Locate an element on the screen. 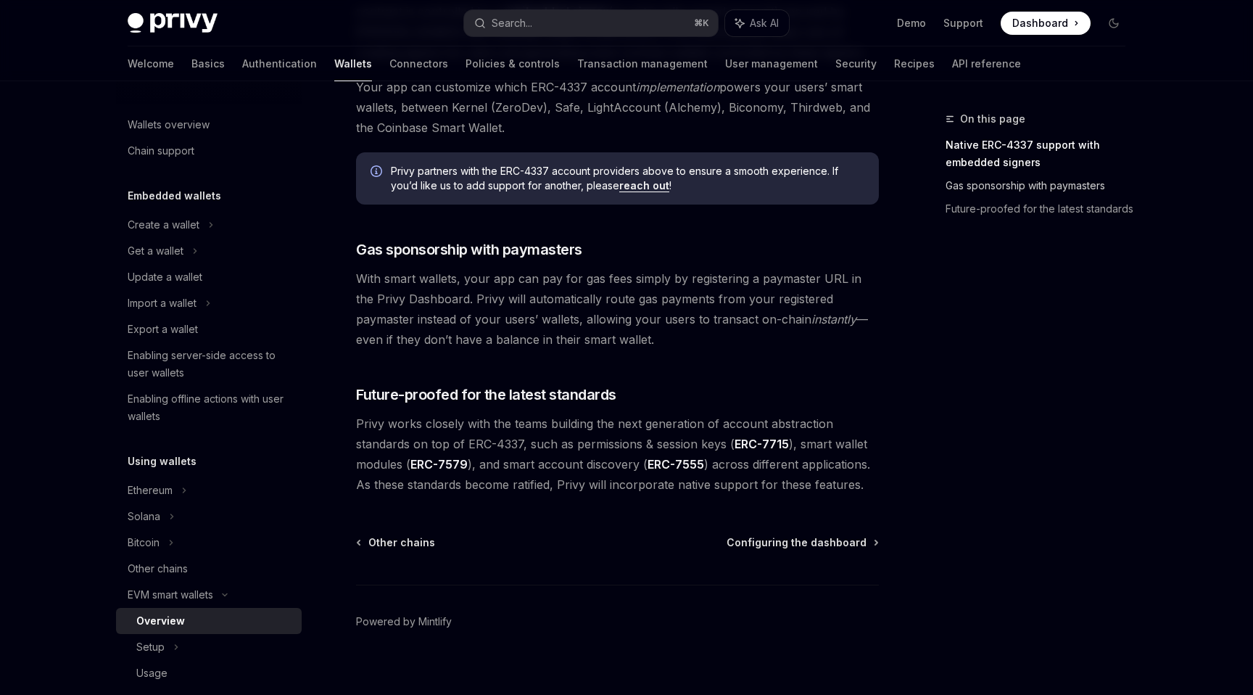  div: Bitcoin is located at coordinates (144, 542).